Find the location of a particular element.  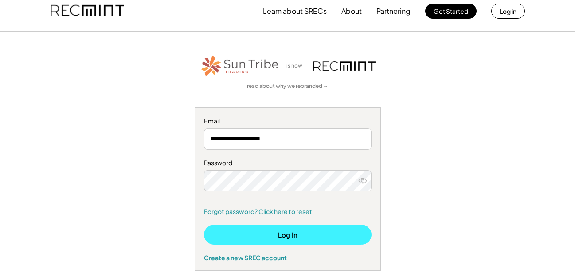

div: Email is located at coordinates (288, 121).